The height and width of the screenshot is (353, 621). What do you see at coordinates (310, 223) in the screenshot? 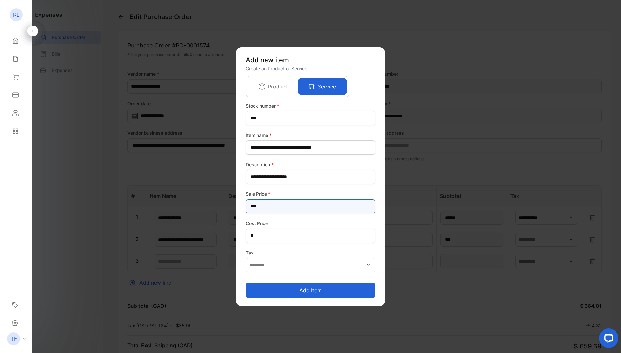
I see `label: Cost Price` at bounding box center [310, 223].